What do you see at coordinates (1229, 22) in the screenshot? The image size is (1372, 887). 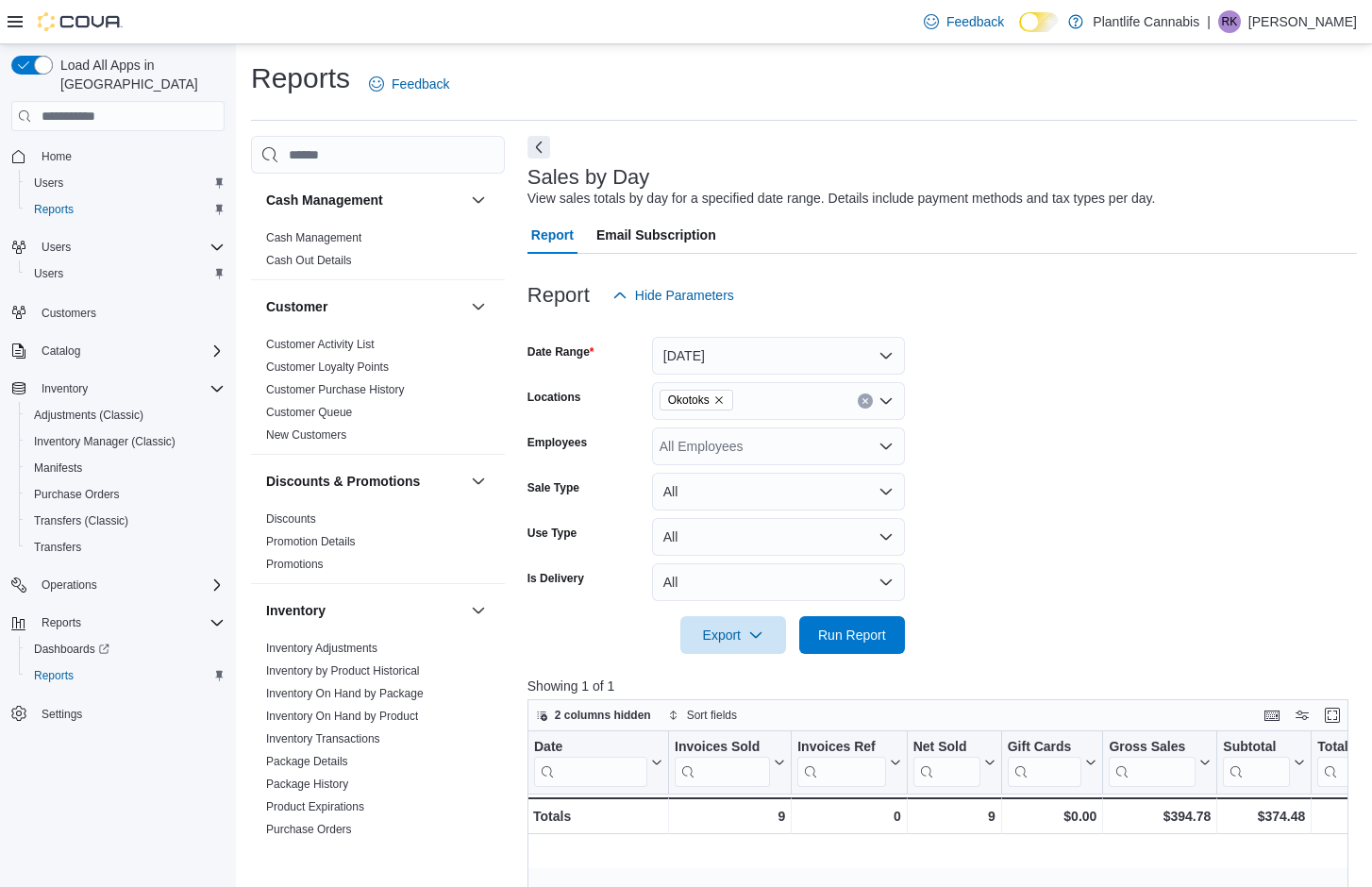 I see `div: Roderick King` at bounding box center [1229, 22].